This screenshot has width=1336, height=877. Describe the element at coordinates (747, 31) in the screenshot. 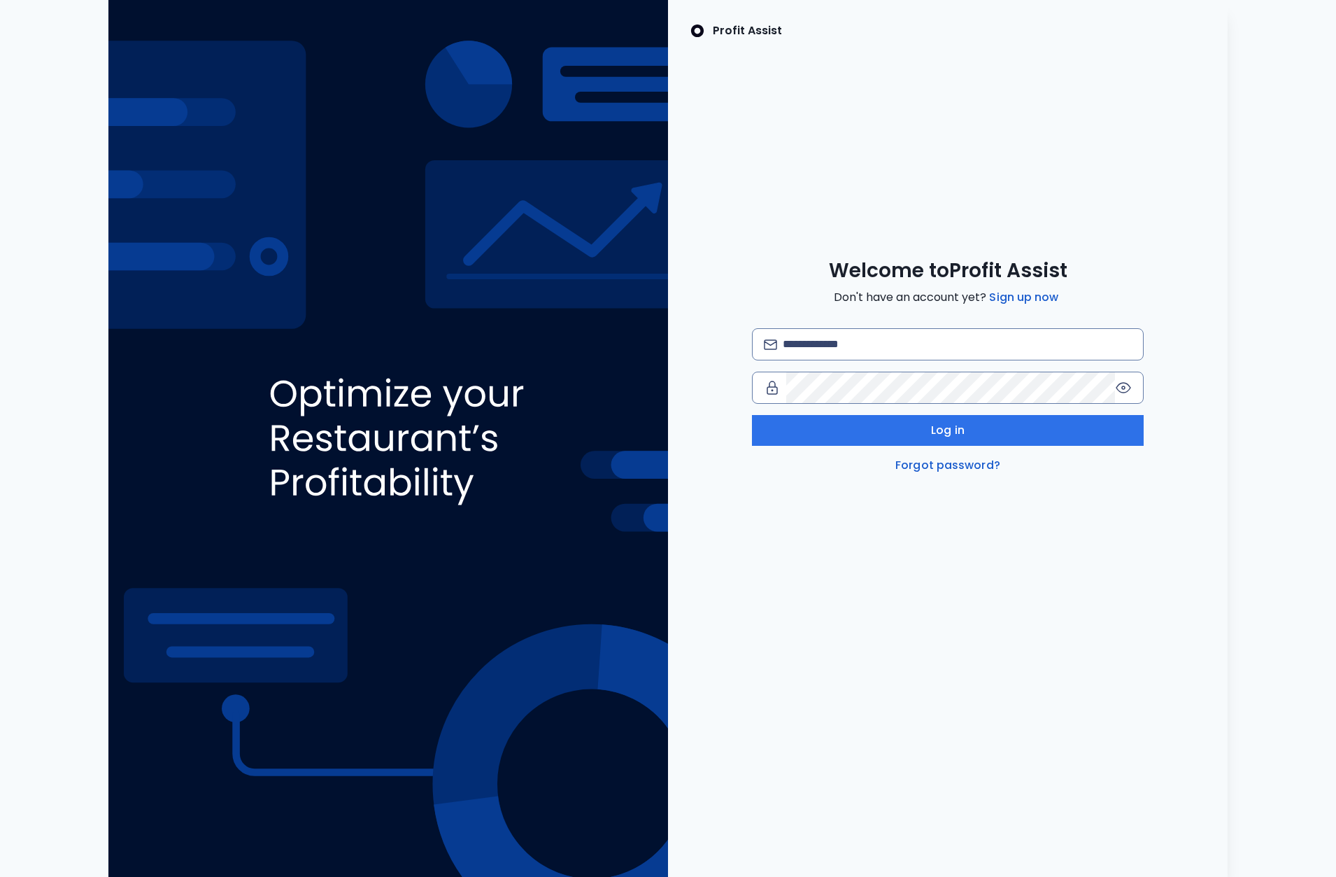

I see `p: Profit Assist` at that location.